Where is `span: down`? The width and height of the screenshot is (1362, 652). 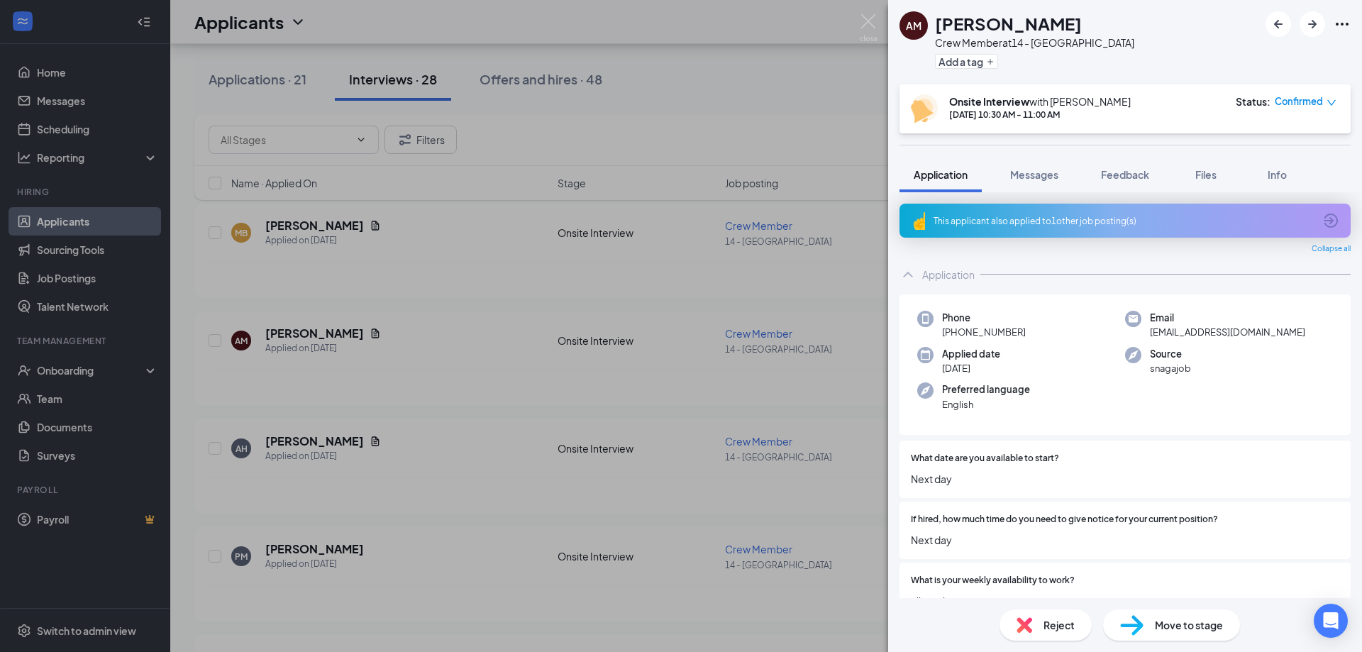 span: down is located at coordinates (1332, 103).